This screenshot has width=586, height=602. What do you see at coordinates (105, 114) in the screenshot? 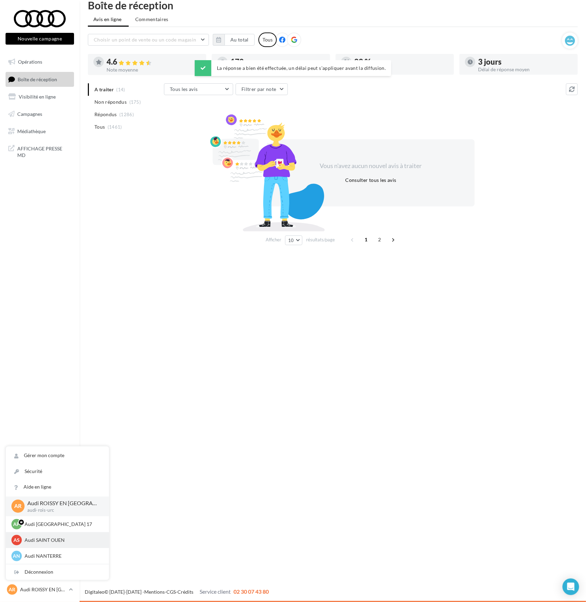
I see `span: Répondus` at bounding box center [105, 114].